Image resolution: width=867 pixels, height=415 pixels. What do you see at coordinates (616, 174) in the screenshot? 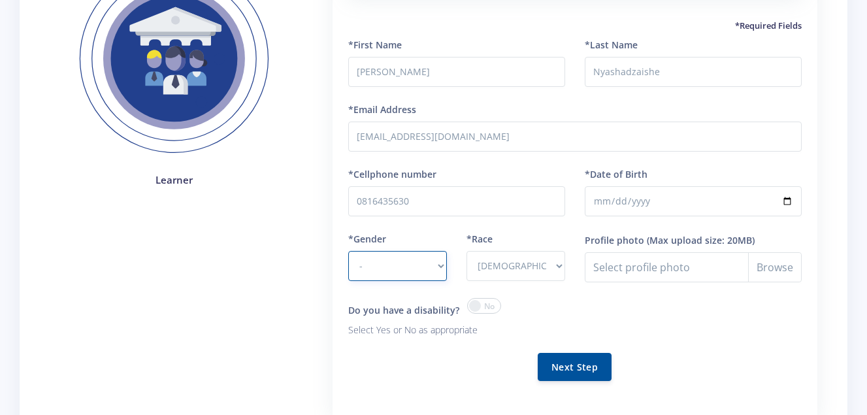
I see `label: *Date of Birth` at bounding box center [616, 174].